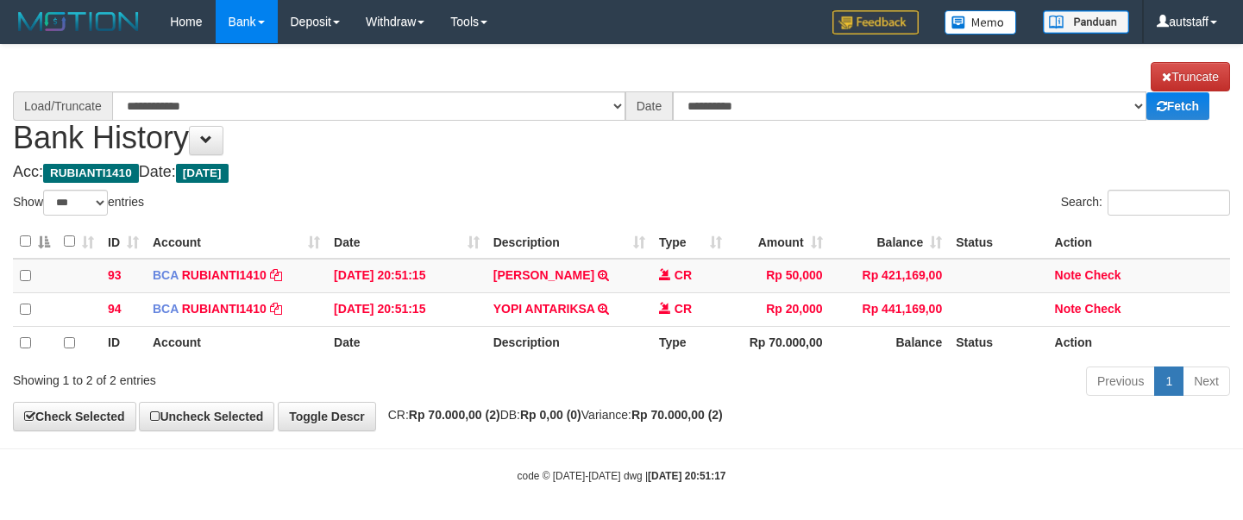  I want to click on th: Account, so click(236, 342).